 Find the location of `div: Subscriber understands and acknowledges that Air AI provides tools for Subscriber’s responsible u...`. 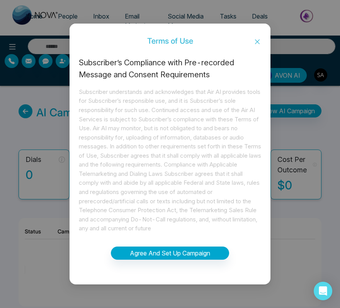

div: Subscriber understands and acknowledges that Air AI provides tools for Subscriber’s responsible u... is located at coordinates (170, 160).